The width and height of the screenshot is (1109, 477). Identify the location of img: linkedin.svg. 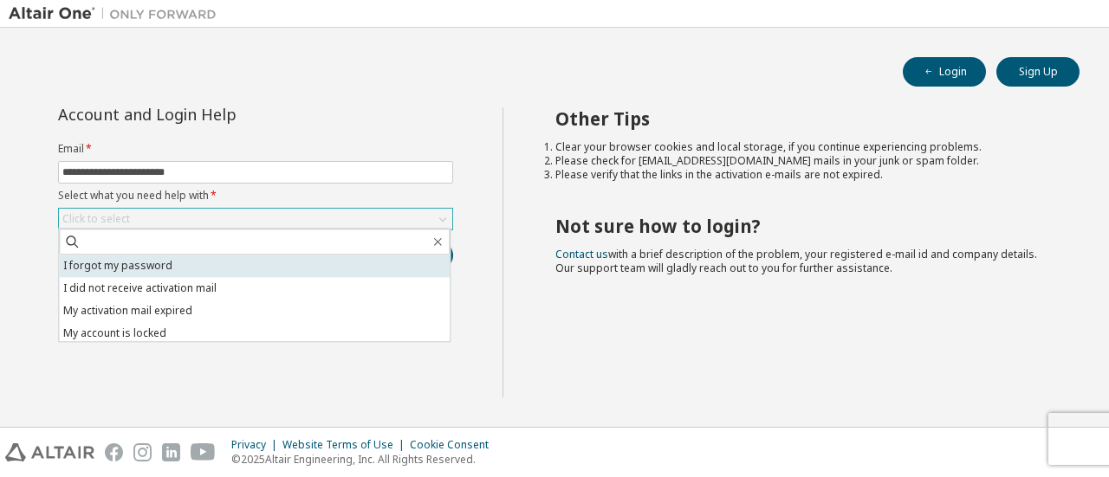
(171, 452).